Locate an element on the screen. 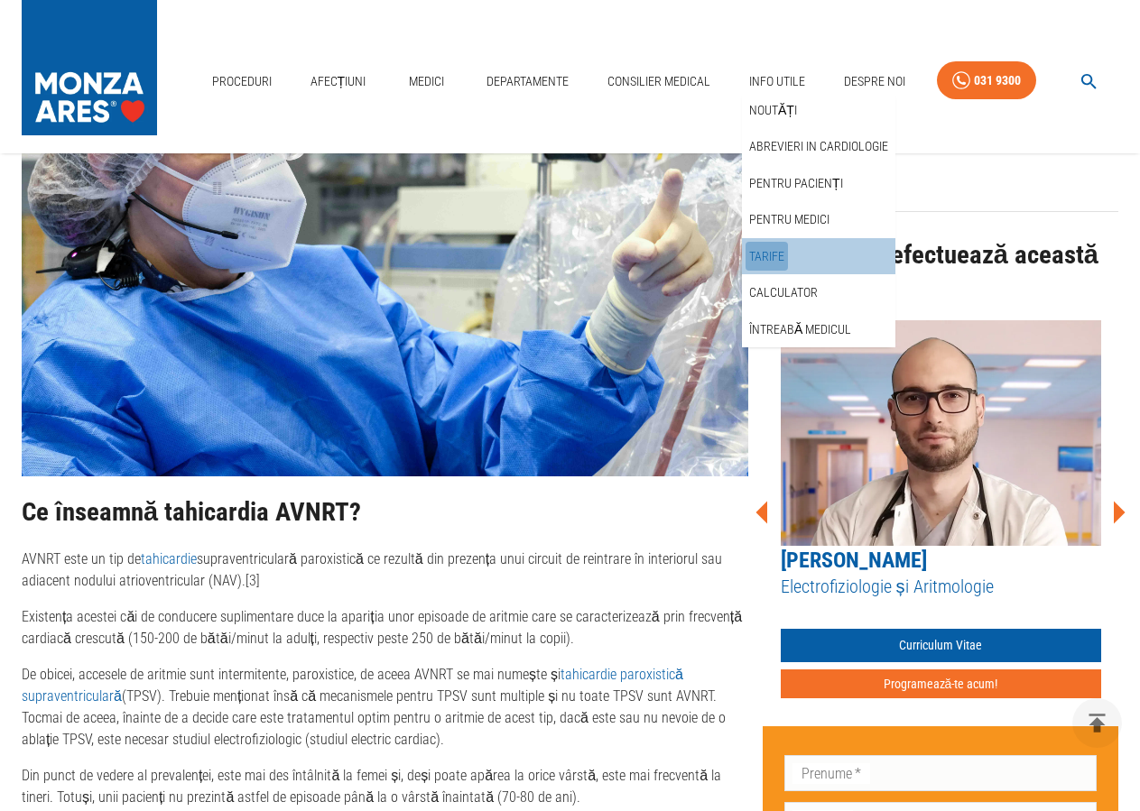 The width and height of the screenshot is (1140, 811). a: Noutăți is located at coordinates (772, 110).